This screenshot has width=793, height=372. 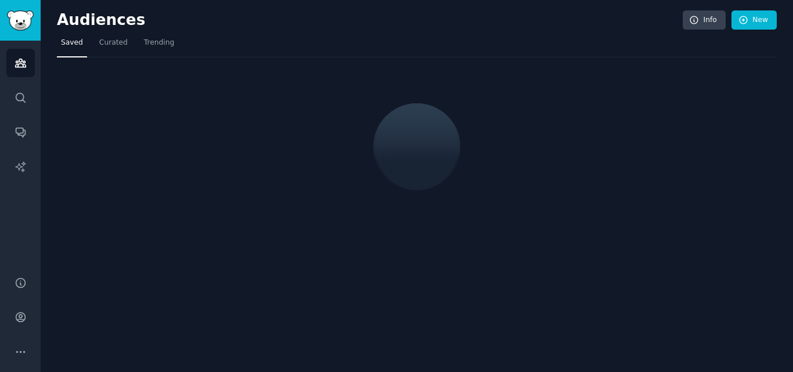 What do you see at coordinates (370, 20) in the screenshot?
I see `h2: Audiences` at bounding box center [370, 20].